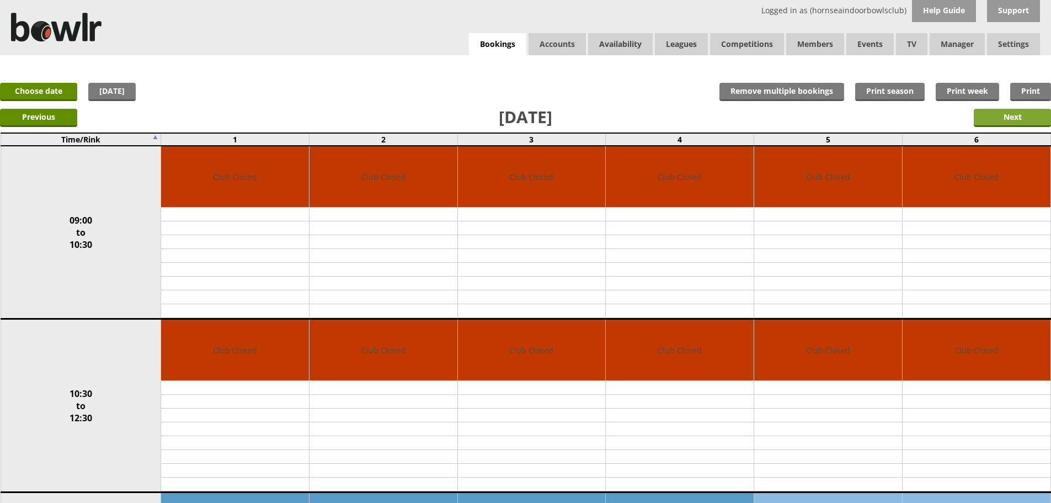  Describe the element at coordinates (815, 44) in the screenshot. I see `span: Members` at that location.